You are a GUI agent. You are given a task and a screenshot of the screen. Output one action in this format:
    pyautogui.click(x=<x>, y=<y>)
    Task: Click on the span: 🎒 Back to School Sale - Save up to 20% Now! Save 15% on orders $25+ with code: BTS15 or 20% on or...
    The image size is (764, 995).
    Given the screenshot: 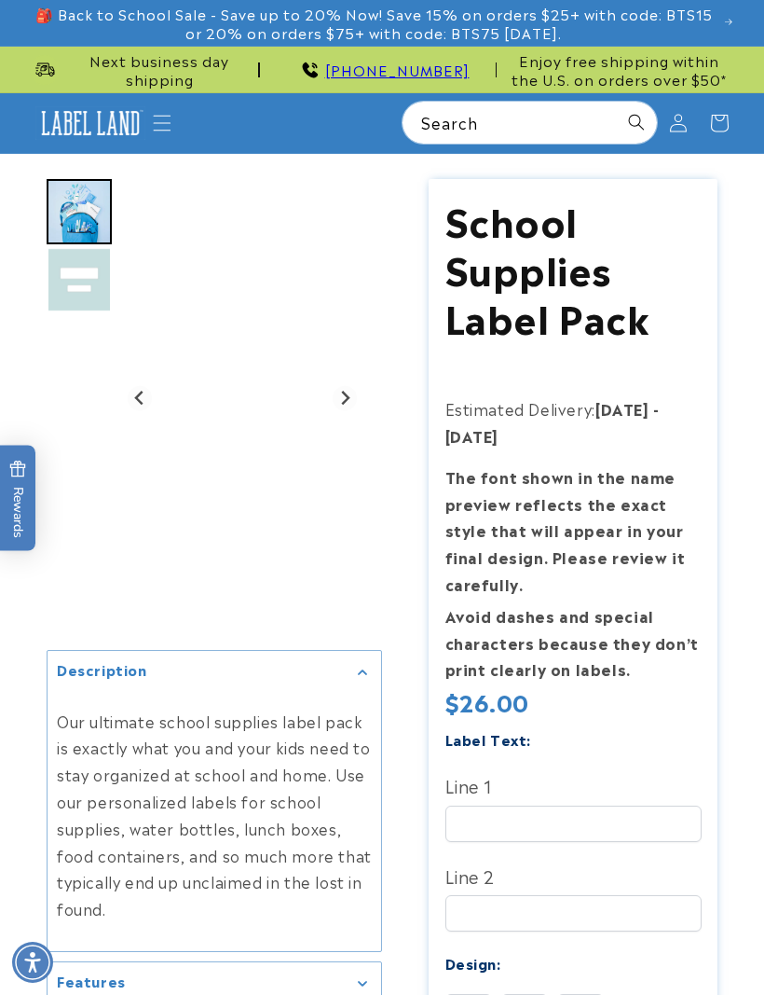 What is the action you would take?
    pyautogui.click(x=374, y=22)
    